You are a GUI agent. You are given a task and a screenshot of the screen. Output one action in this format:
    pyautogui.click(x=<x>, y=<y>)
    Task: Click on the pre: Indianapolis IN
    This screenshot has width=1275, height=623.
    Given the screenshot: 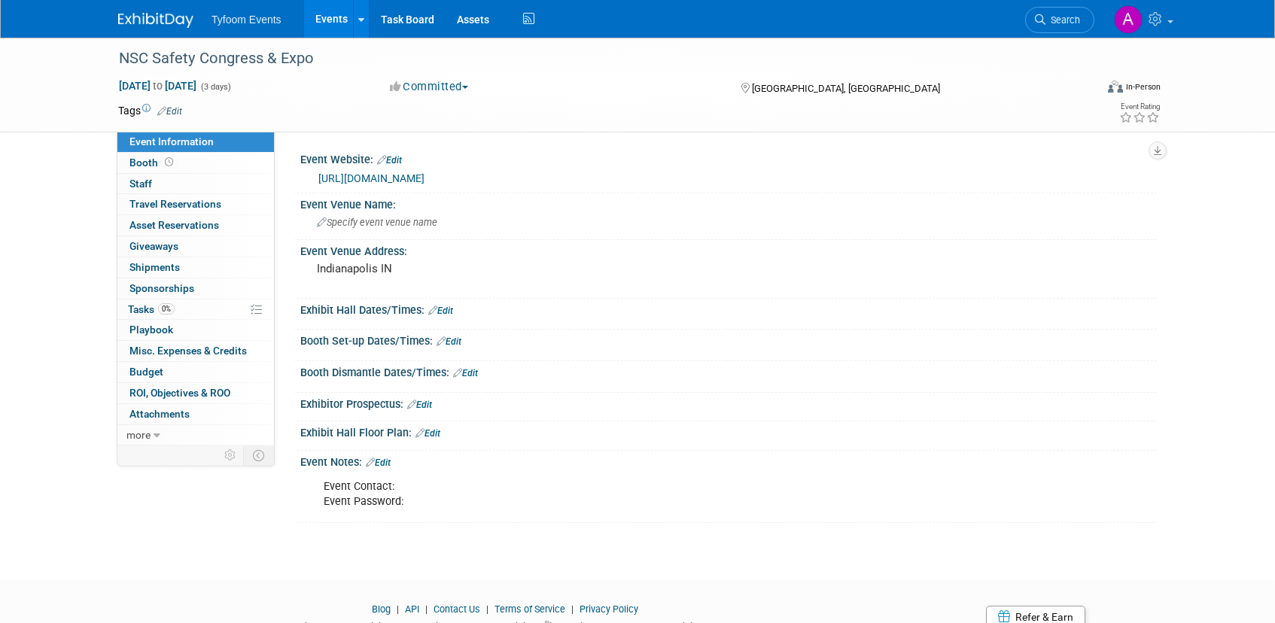 What is the action you would take?
    pyautogui.click(x=479, y=269)
    